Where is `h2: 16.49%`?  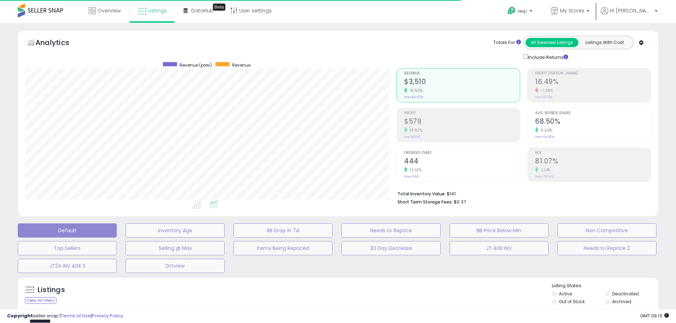 h2: 16.49% is located at coordinates (593, 82).